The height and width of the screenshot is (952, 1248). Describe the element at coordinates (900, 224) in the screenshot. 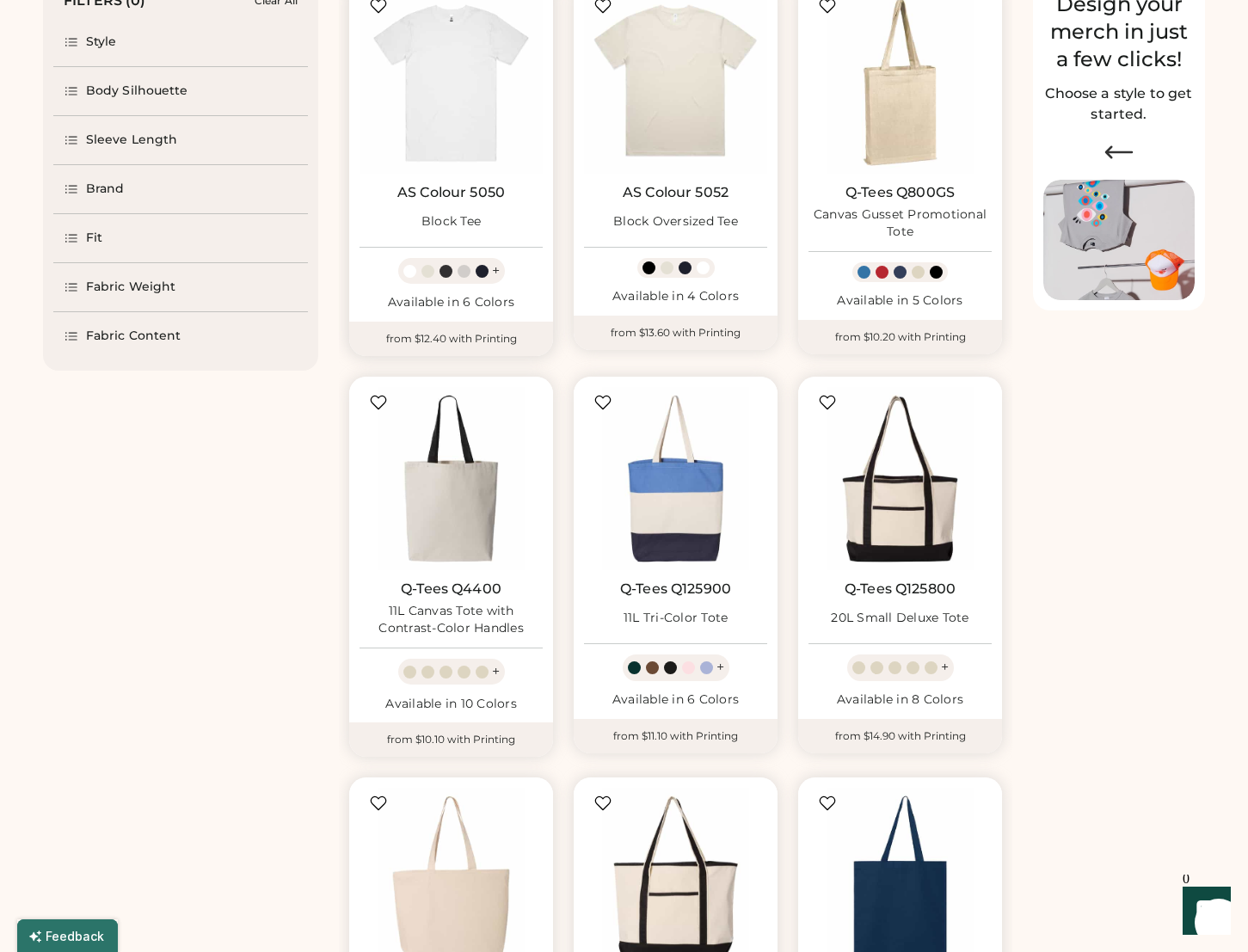

I see `div: Canvas Gusset Promotional Tote` at that location.